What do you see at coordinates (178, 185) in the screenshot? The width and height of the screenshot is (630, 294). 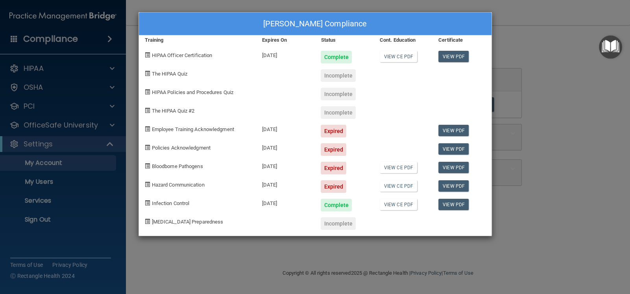 I see `span: Hazard Communication` at bounding box center [178, 185].